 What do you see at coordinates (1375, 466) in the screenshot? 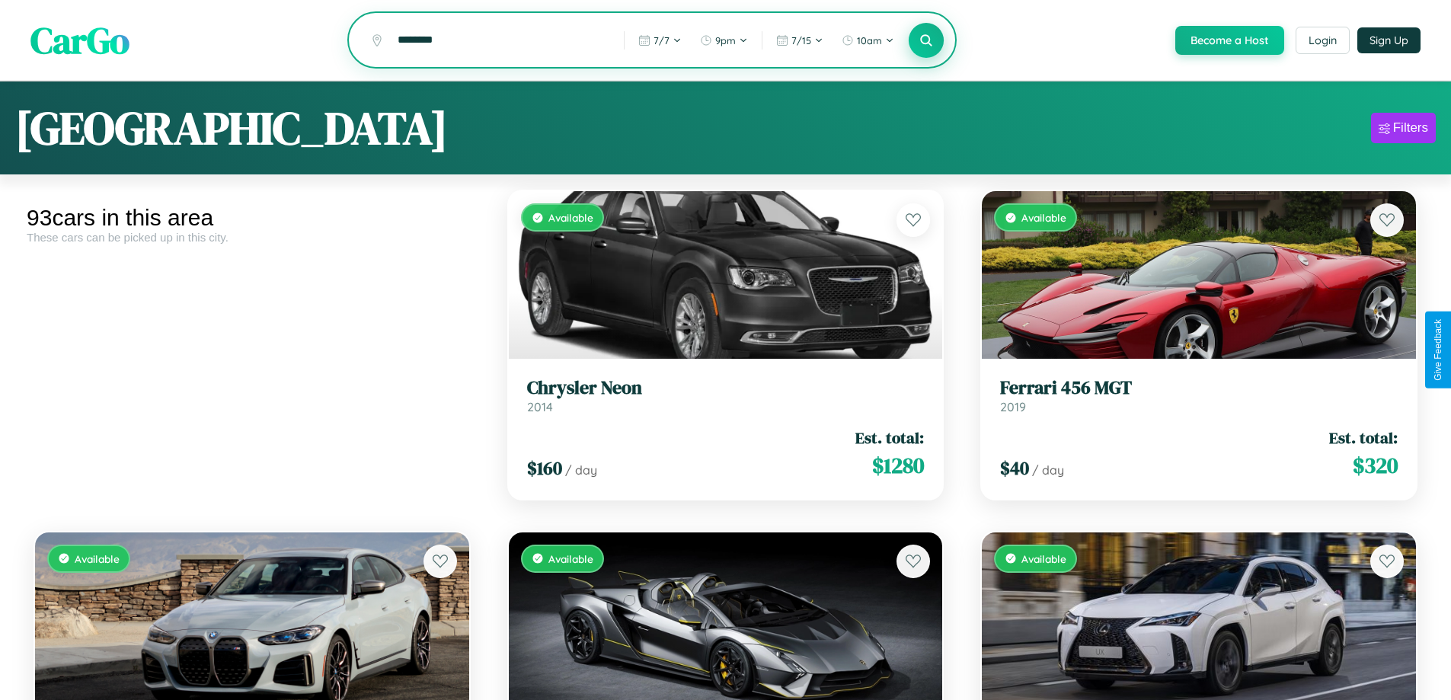
I see `span: $ 320` at bounding box center [1375, 466].